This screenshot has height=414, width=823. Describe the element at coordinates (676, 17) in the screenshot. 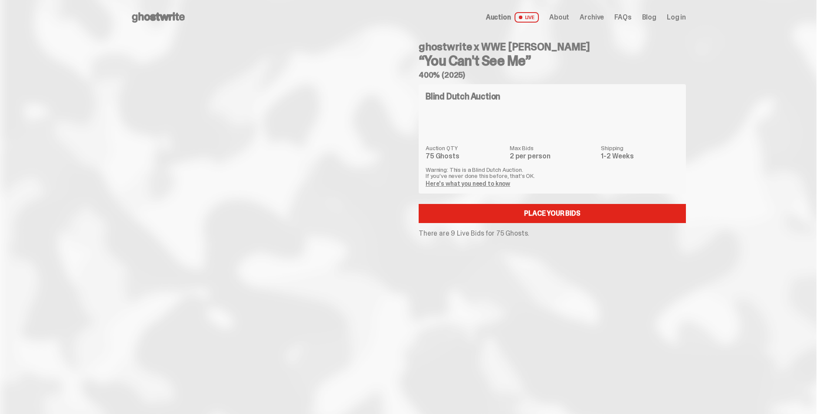

I see `span: Log in` at that location.